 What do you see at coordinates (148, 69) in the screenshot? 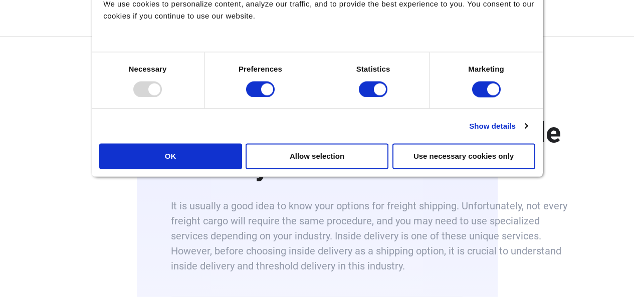
I see `strong: Necessary` at bounding box center [148, 69].